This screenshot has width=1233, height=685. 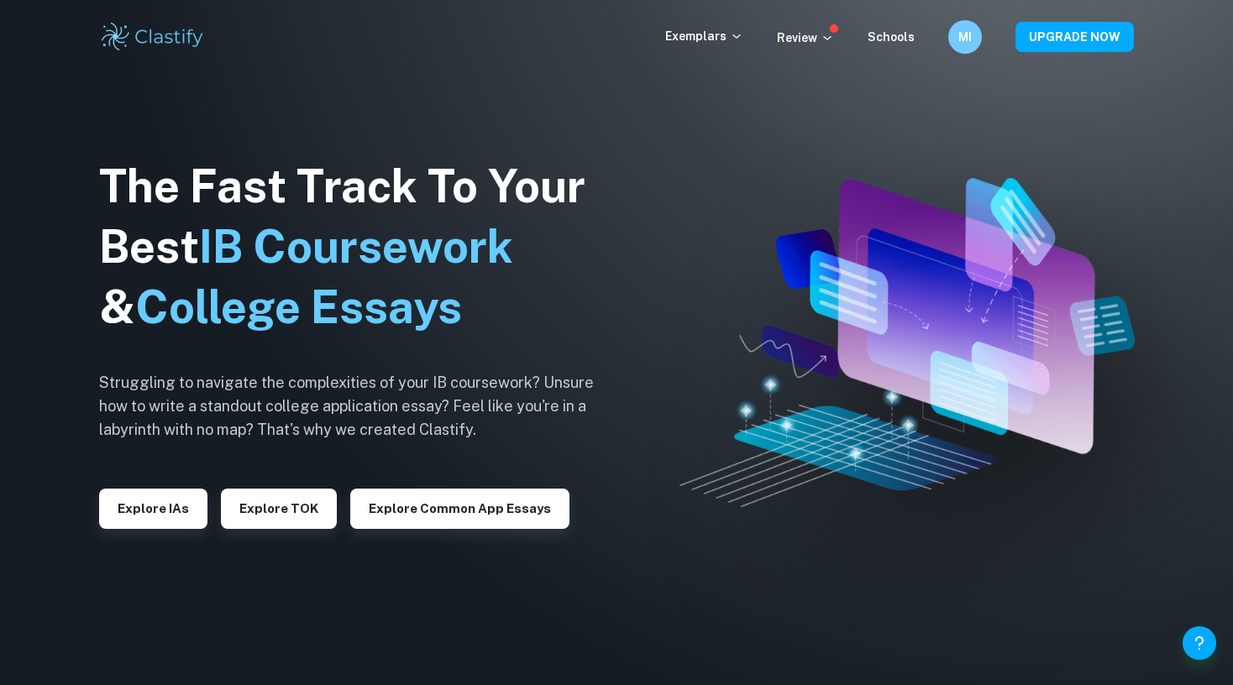 What do you see at coordinates (152, 37) in the screenshot?
I see `img: Clastify logo` at bounding box center [152, 37].